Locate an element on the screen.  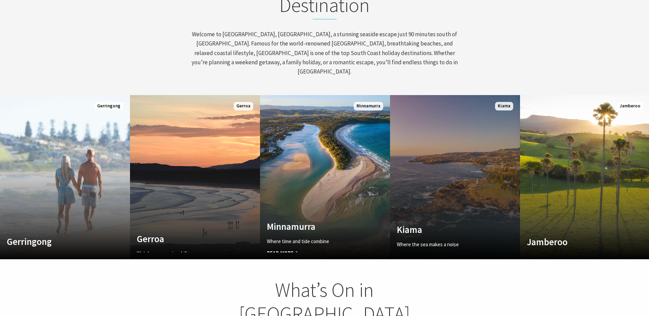
span: Gerringong is located at coordinates (109, 106).